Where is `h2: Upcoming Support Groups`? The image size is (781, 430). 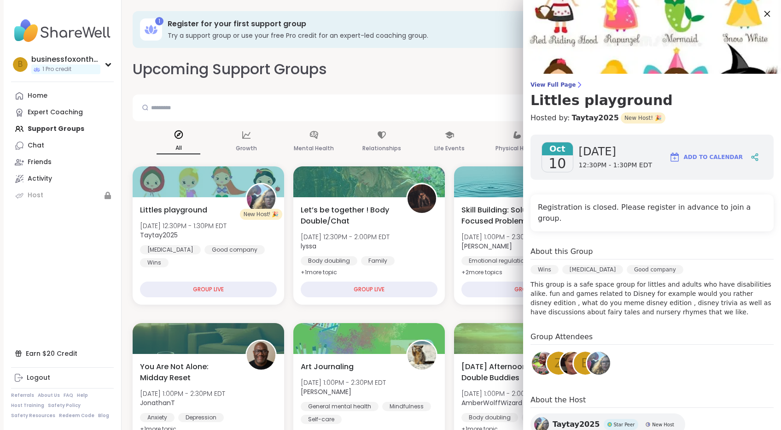
h2: Upcoming Support Groups is located at coordinates (230, 69).